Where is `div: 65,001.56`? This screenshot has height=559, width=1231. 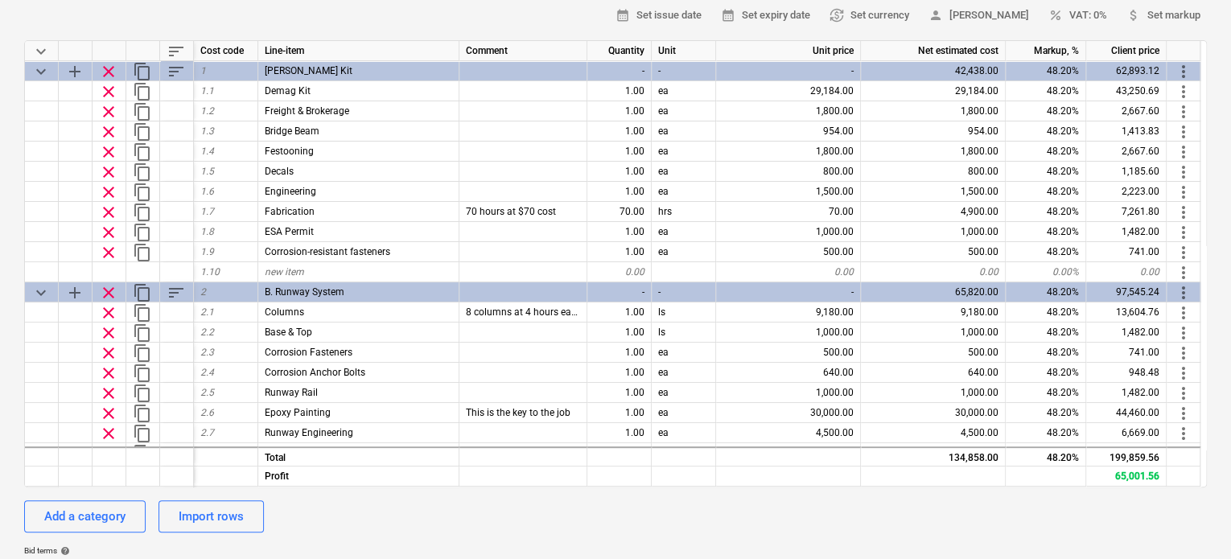 div: 65,001.56 is located at coordinates (1127, 476).